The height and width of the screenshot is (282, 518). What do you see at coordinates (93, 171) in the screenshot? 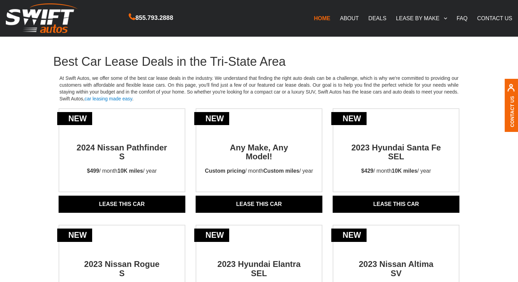
I see `strong: $499` at bounding box center [93, 171].